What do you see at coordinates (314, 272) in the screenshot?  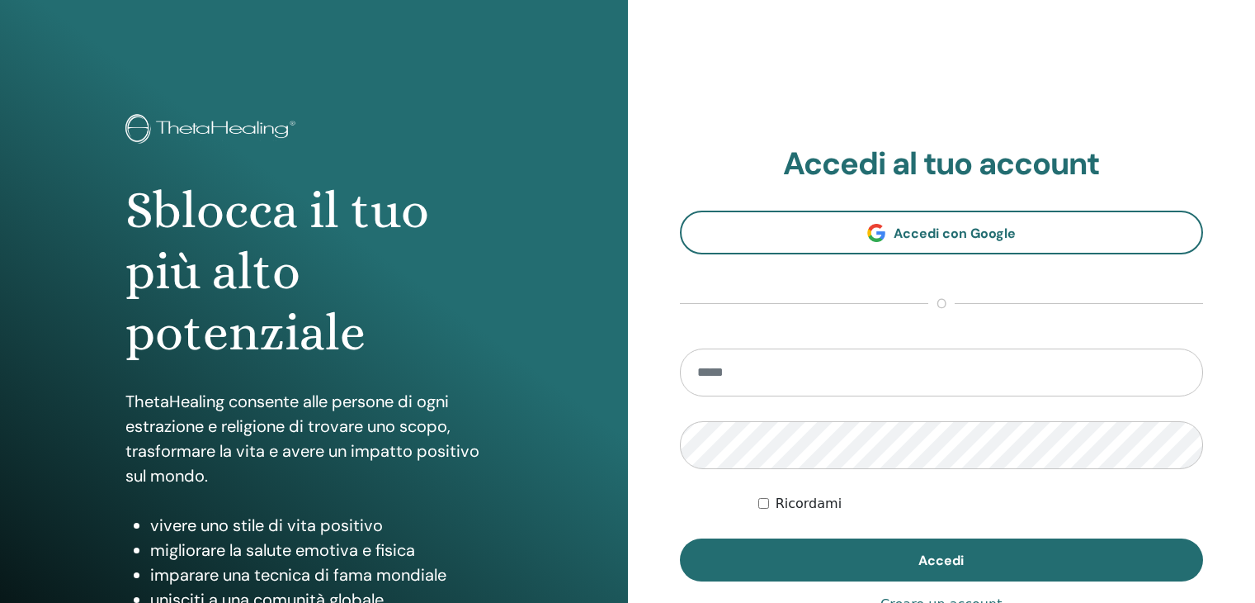 I see `h1: Sblocca il tuo più alto potenziale` at bounding box center [314, 272].